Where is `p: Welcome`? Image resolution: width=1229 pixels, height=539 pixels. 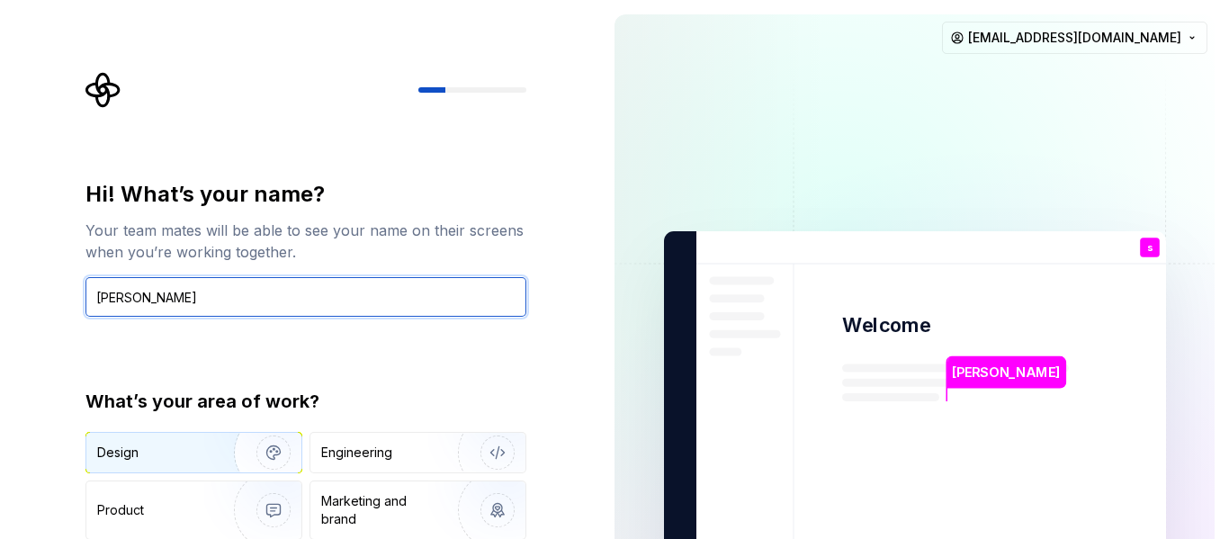 p: Welcome is located at coordinates (886, 325).